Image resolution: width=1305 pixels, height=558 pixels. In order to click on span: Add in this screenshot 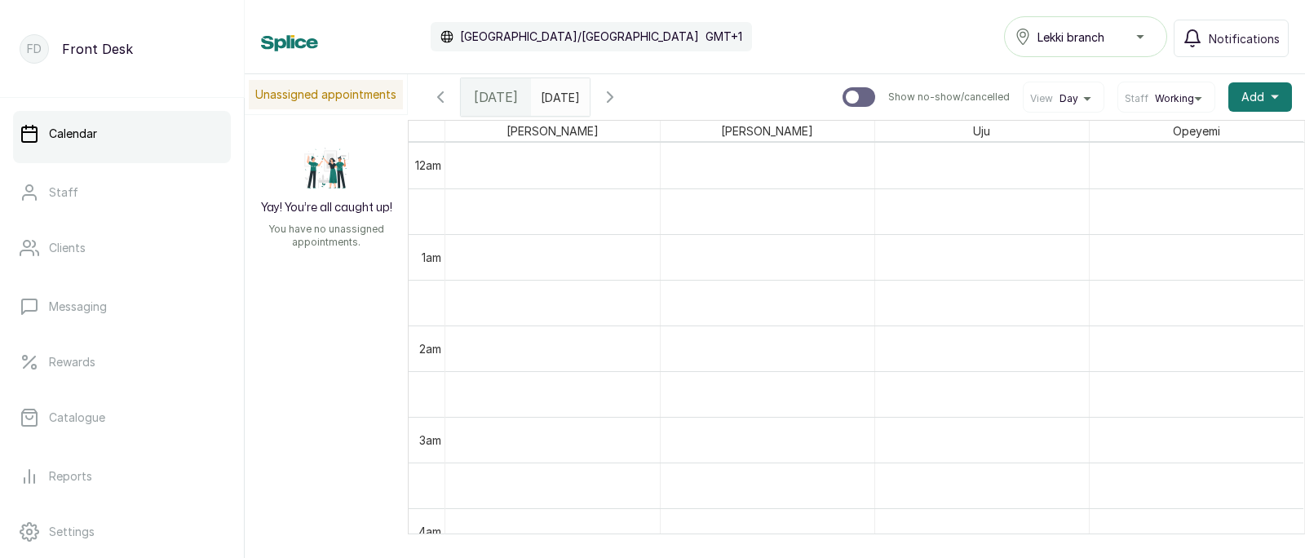, I will do `click(1253, 97)`.